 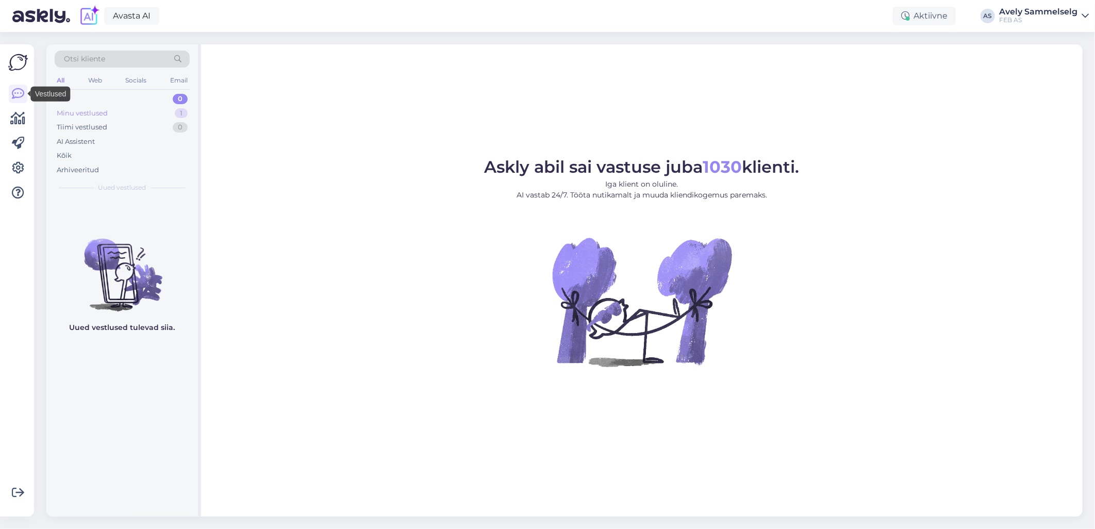 I want to click on div: Email, so click(x=179, y=80).